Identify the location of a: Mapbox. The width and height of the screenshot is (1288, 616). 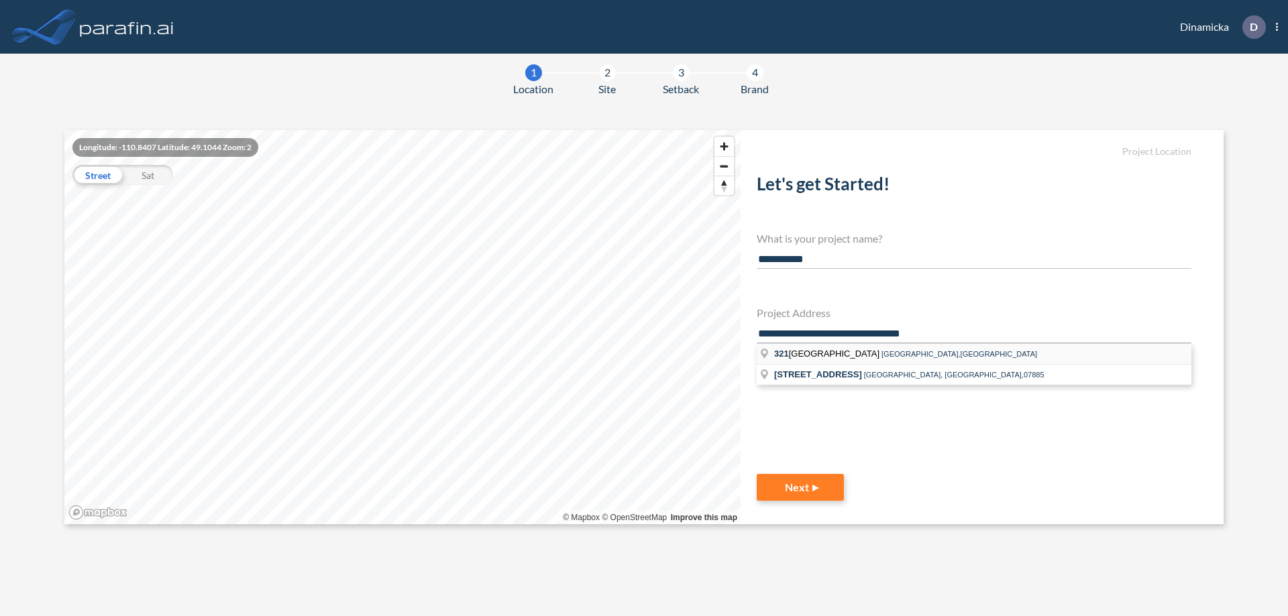
(581, 518).